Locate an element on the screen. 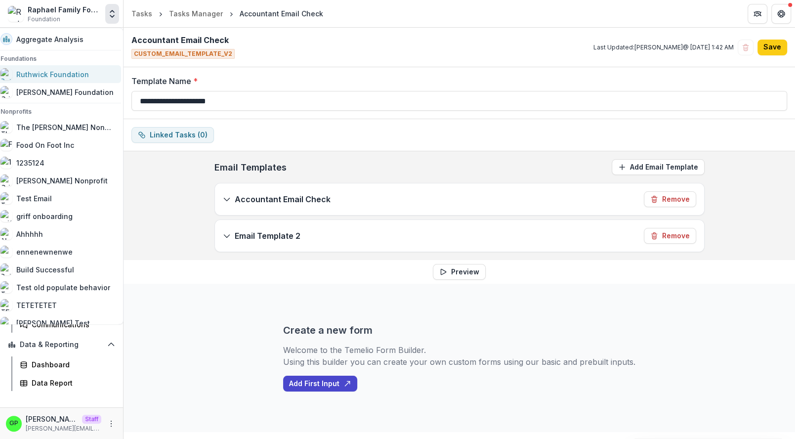  button: Add Email Template is located at coordinates (658, 167).